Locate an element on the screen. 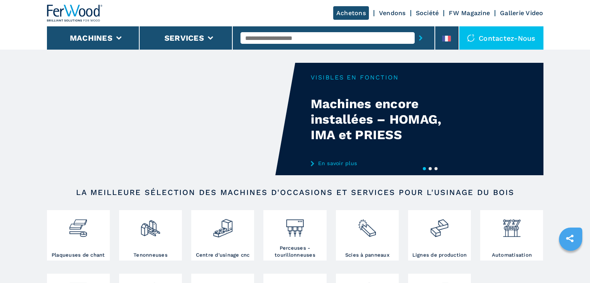 Image resolution: width=590 pixels, height=283 pixels. a: En savoir plus is located at coordinates (386, 163).